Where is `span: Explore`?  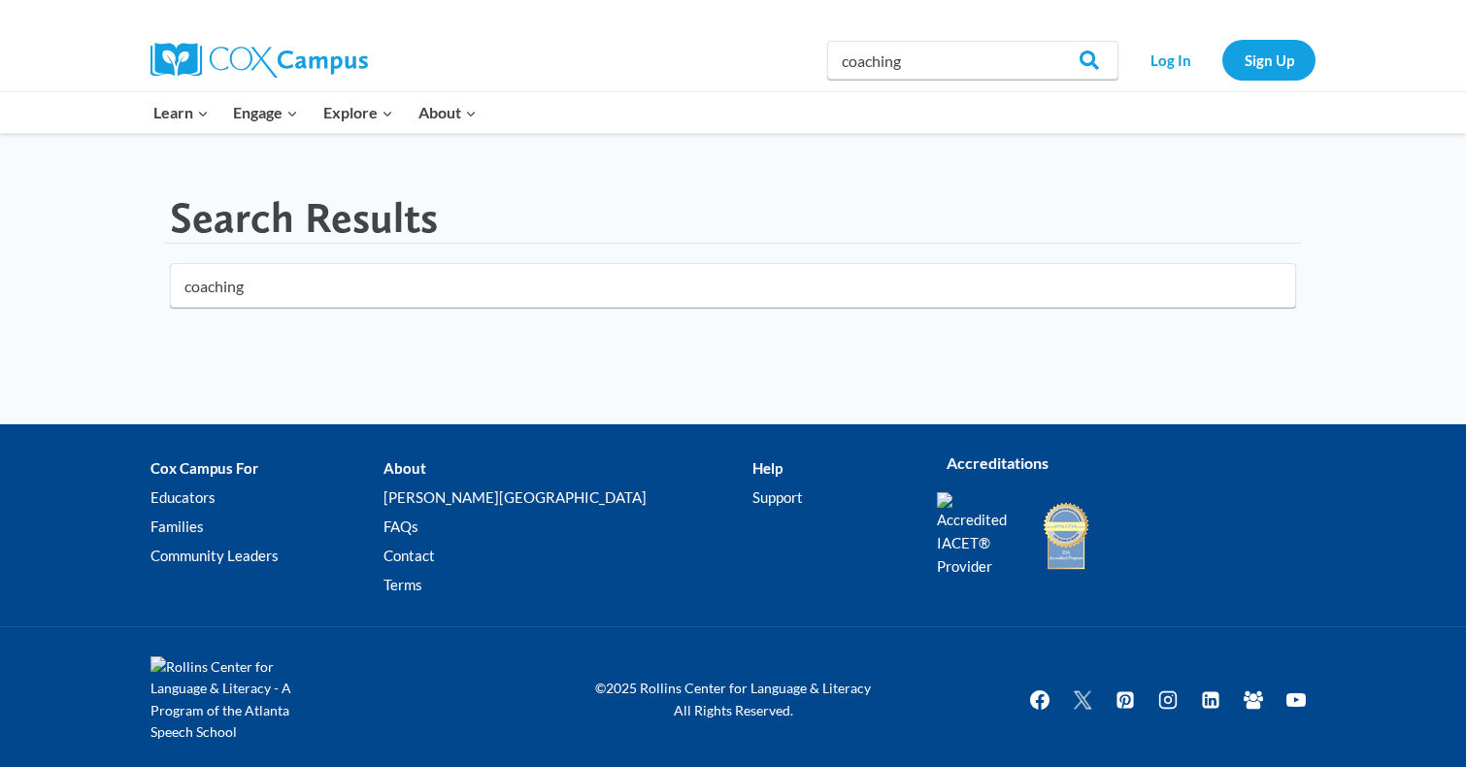
span: Explore is located at coordinates (358, 113).